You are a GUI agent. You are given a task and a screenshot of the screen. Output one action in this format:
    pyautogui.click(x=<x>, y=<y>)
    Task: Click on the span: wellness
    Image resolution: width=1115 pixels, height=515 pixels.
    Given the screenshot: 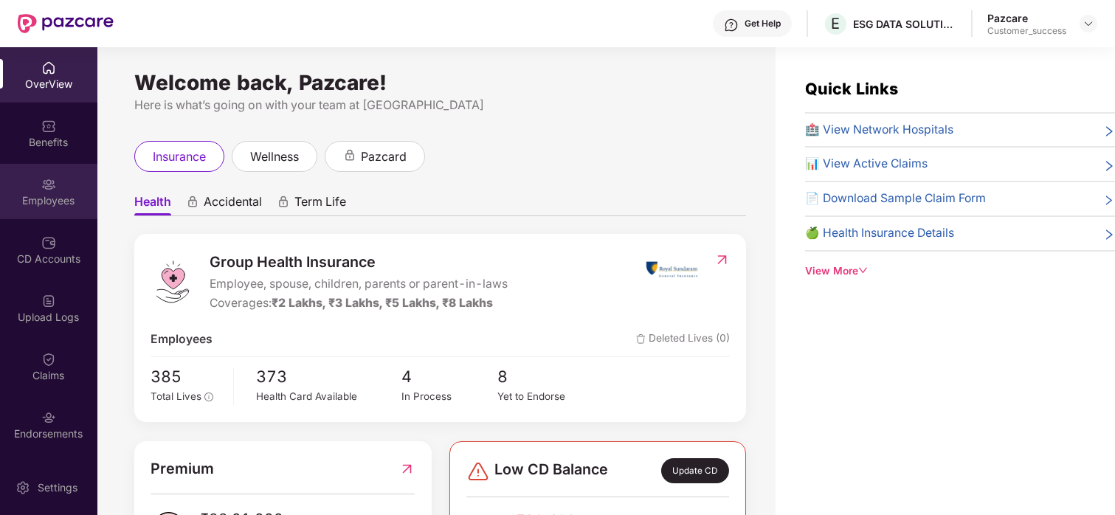 What is the action you would take?
    pyautogui.click(x=275, y=156)
    